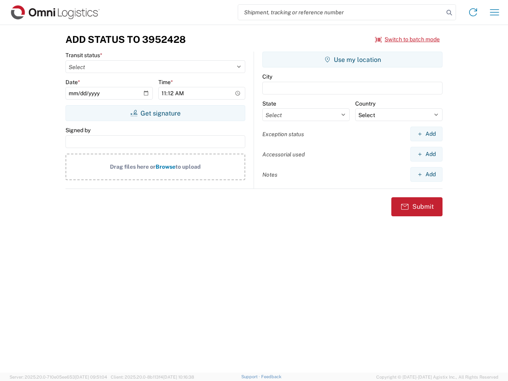  What do you see at coordinates (267, 77) in the screenshot?
I see `label: City` at bounding box center [267, 77].